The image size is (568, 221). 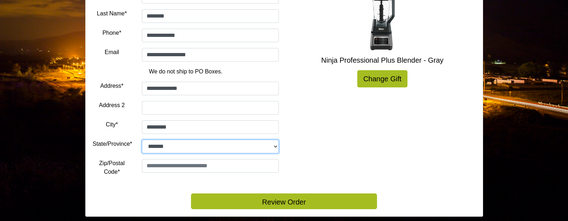 I want to click on label: Phone*, so click(x=112, y=33).